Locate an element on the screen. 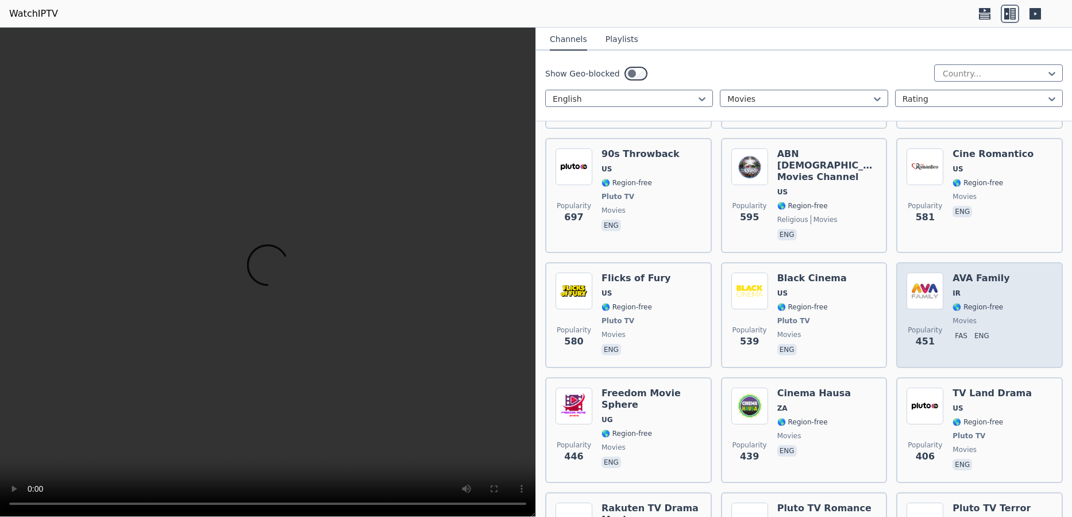  h6: Cine Romantico is located at coordinates (993, 154).